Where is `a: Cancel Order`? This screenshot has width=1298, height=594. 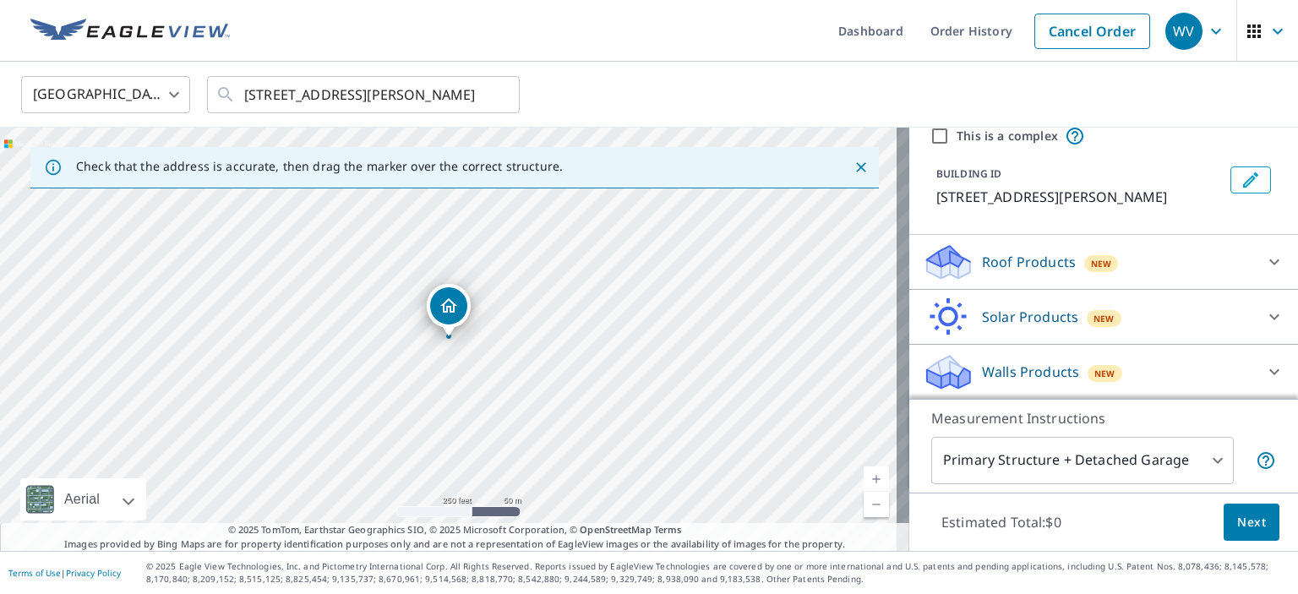 a: Cancel Order is located at coordinates (1092, 31).